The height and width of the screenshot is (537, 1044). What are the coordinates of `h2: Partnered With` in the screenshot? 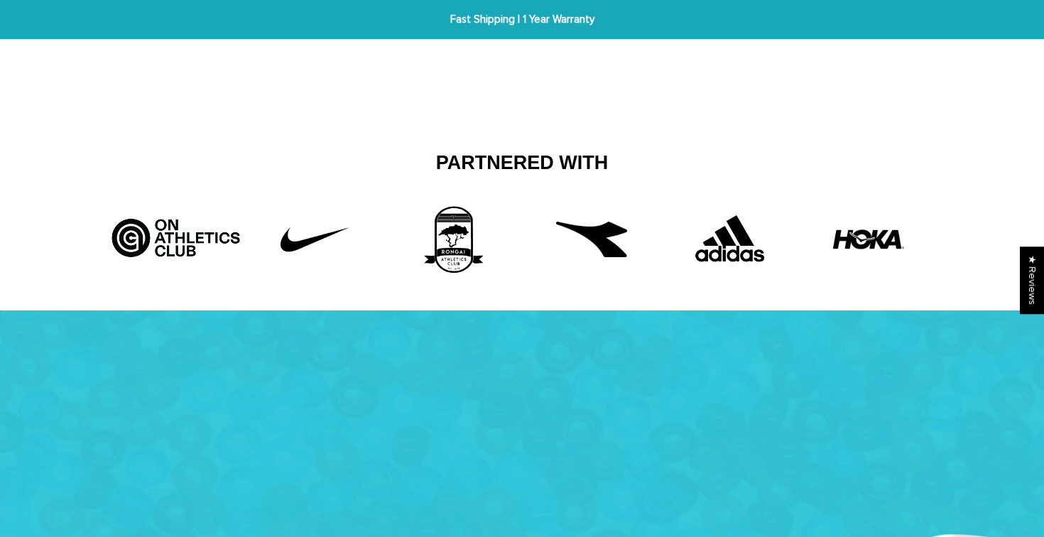 It's located at (522, 163).